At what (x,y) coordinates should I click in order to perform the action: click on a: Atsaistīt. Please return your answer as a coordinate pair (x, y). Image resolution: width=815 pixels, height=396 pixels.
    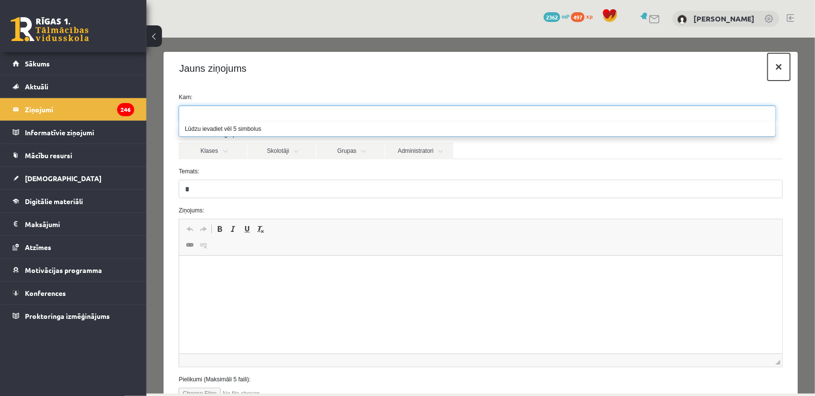
    Looking at the image, I should click on (57, 208).